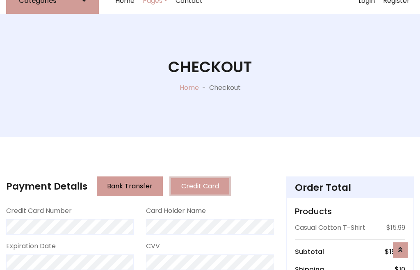 This screenshot has width=420, height=270. What do you see at coordinates (31, 246) in the screenshot?
I see `label: Expiration Date` at bounding box center [31, 246].